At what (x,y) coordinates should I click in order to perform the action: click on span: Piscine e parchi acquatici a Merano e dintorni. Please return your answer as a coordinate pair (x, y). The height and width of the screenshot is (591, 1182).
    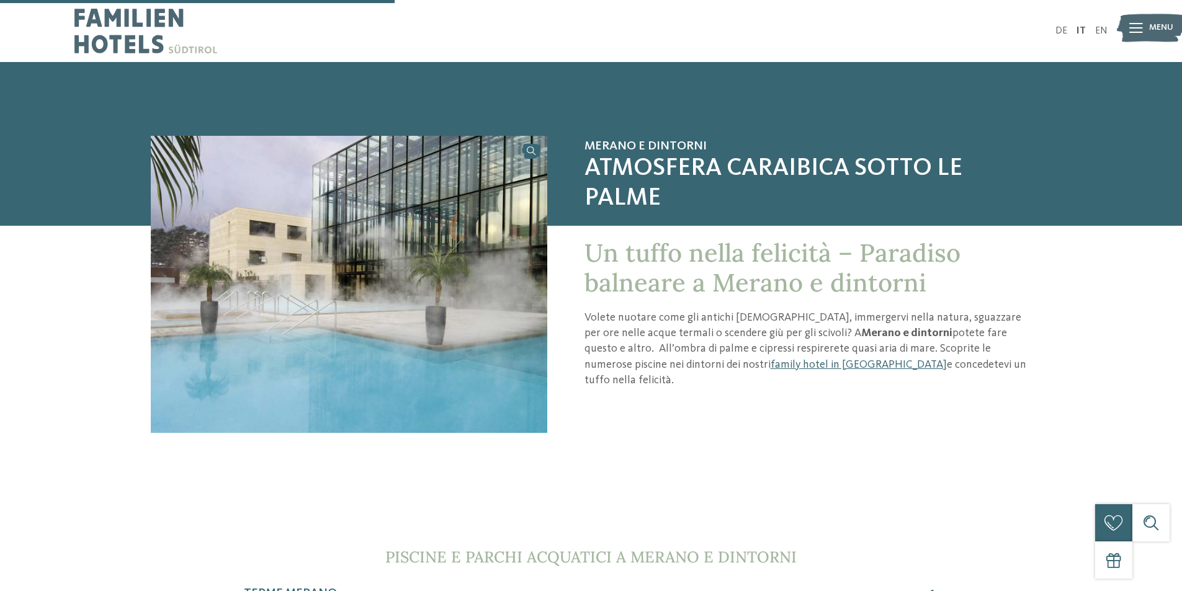
    Looking at the image, I should click on (591, 557).